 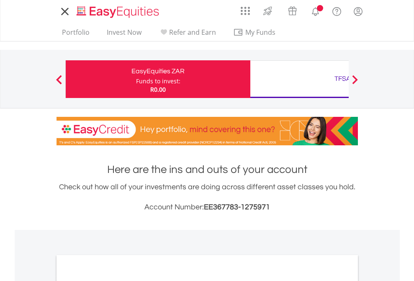 What do you see at coordinates (292, 10) in the screenshot?
I see `a: Vouchers` at bounding box center [292, 10].